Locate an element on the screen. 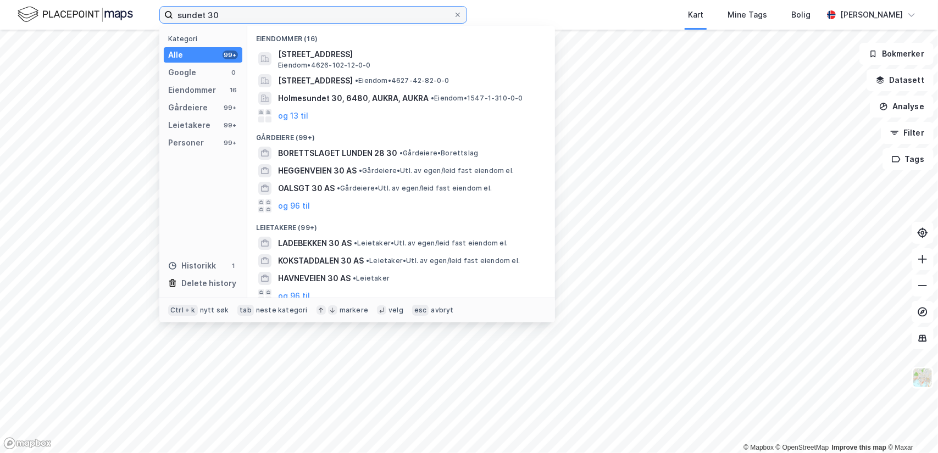 This screenshot has height=453, width=938. div: markere is located at coordinates (354, 311).